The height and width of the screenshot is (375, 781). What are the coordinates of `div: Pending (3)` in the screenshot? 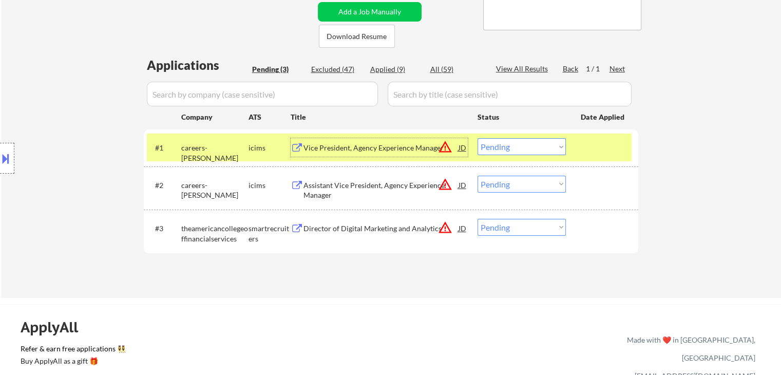 It's located at (278, 69).